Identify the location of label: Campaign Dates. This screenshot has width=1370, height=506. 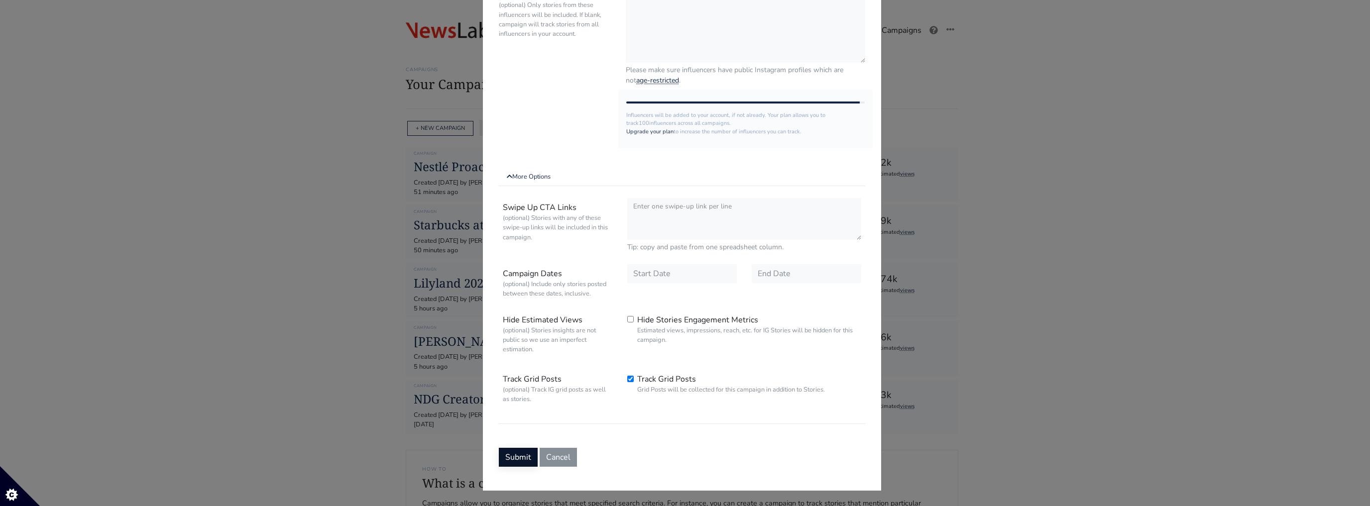
(557, 283).